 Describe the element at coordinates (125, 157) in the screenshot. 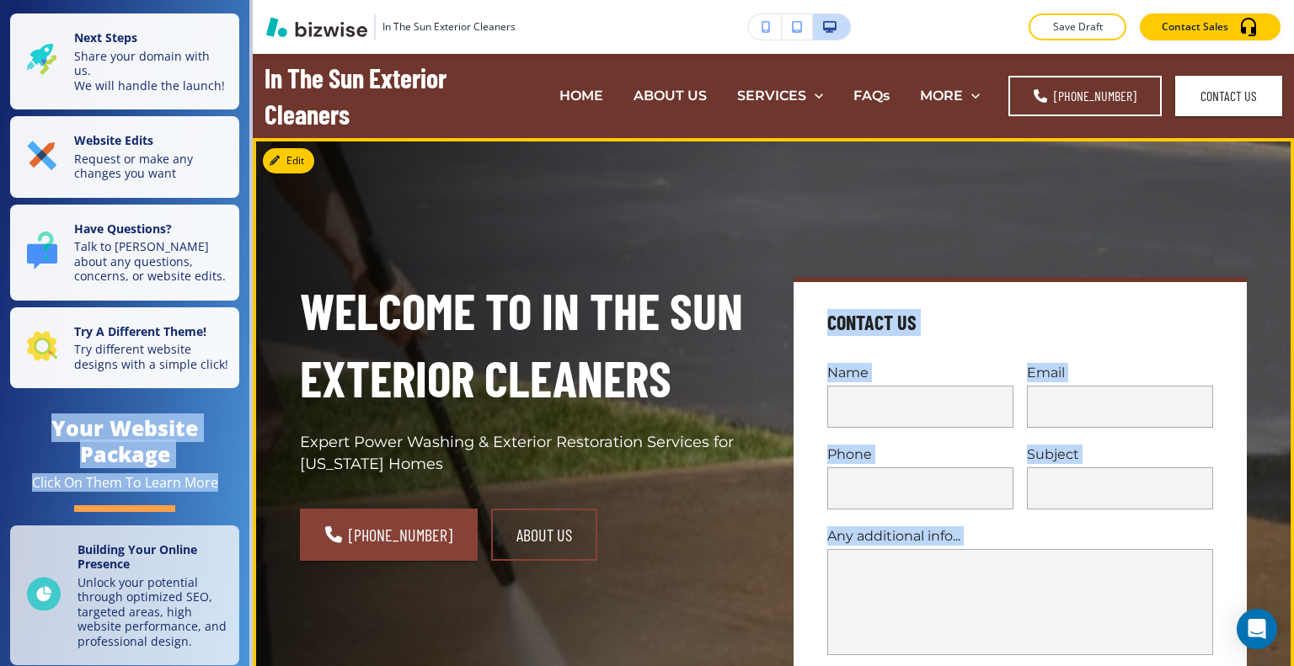

I see `button: Website EditsRequest or make any changes you want` at that location.